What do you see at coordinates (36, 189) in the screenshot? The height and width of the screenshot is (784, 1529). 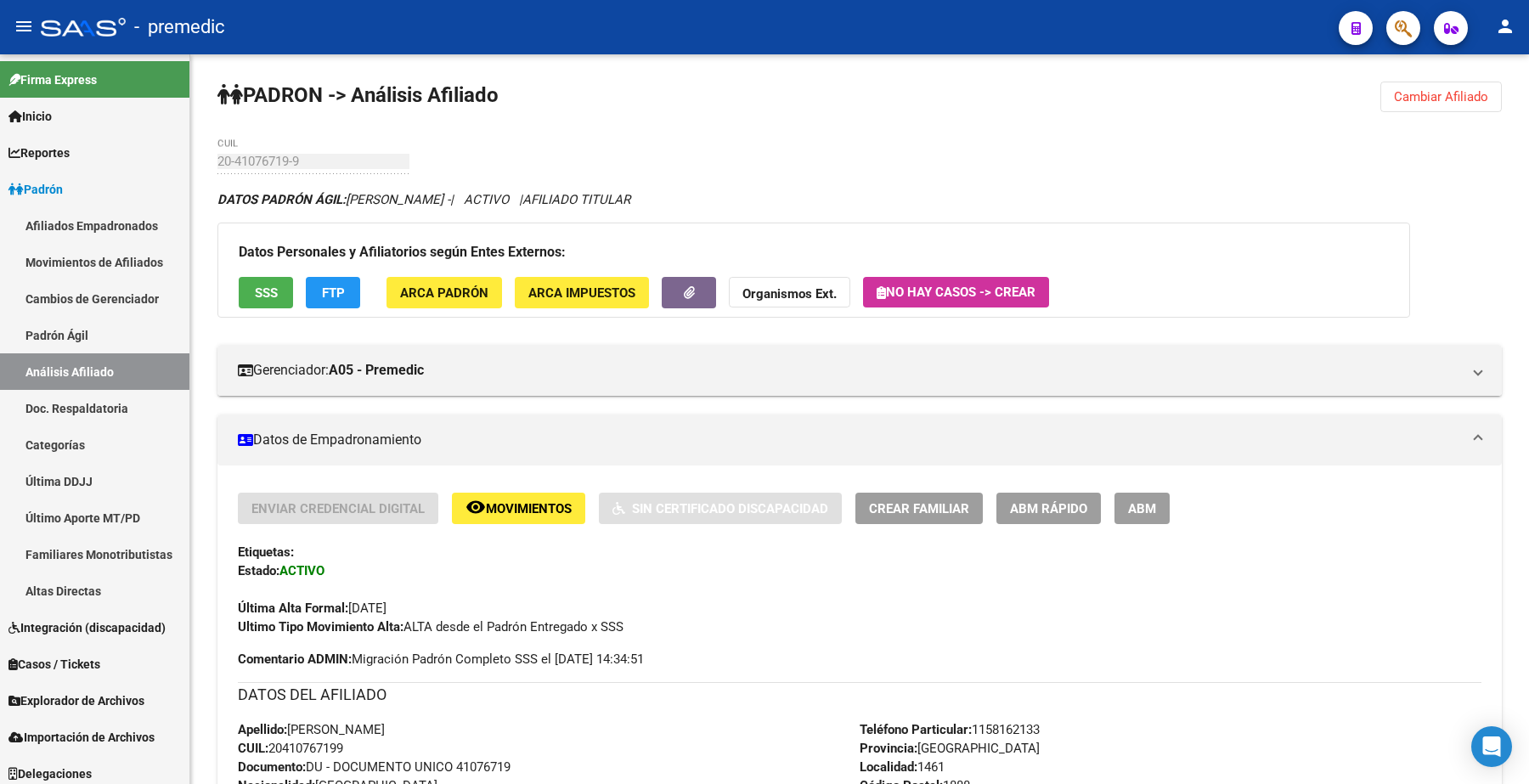 I see `span: Padrón` at bounding box center [36, 189].